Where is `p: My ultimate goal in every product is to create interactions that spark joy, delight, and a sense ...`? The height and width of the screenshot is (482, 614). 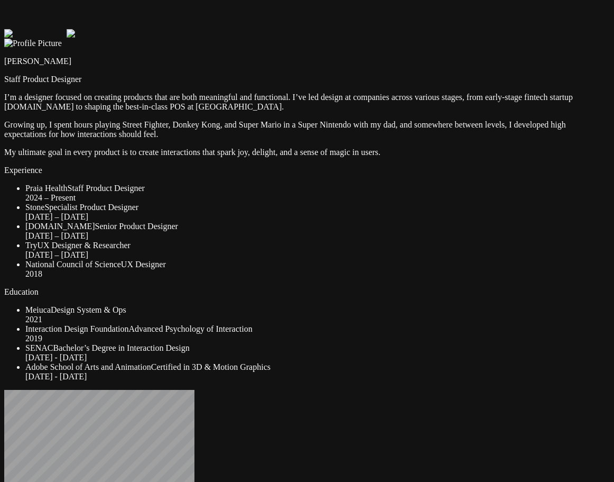 p: My ultimate goal in every product is to create interactions that spark joy, delight, and a sense ... is located at coordinates (307, 152).